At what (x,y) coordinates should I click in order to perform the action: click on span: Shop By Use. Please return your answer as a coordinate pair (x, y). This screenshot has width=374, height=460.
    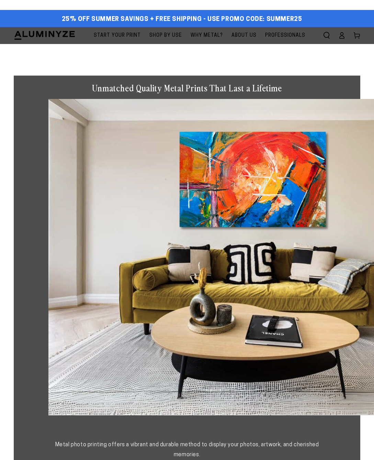
    Looking at the image, I should click on (166, 35).